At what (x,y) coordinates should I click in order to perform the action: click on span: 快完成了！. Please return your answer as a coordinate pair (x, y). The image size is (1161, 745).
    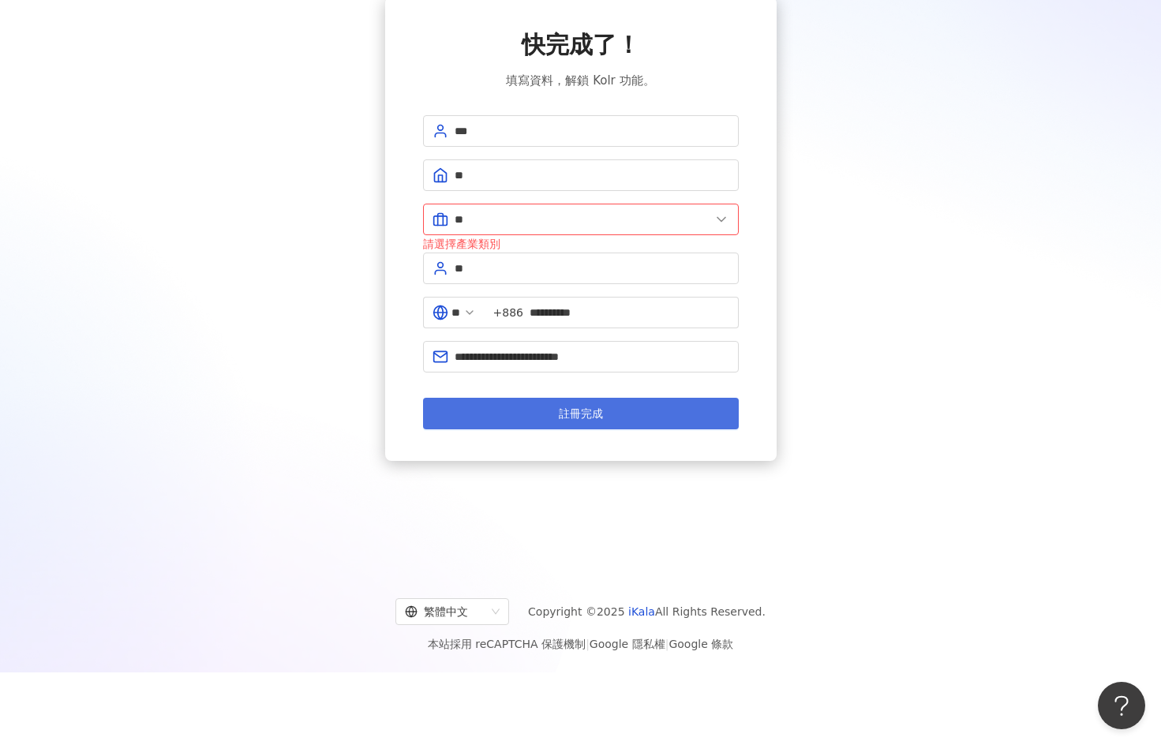
    Looking at the image, I should click on (581, 45).